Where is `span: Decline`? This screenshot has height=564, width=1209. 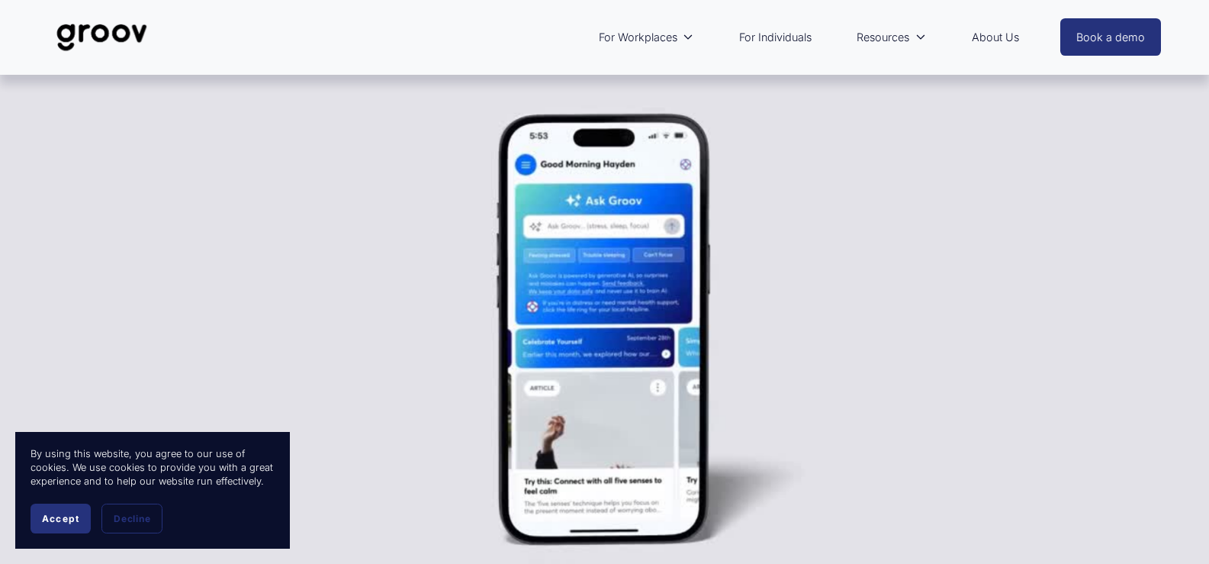
span: Decline is located at coordinates (132, 518).